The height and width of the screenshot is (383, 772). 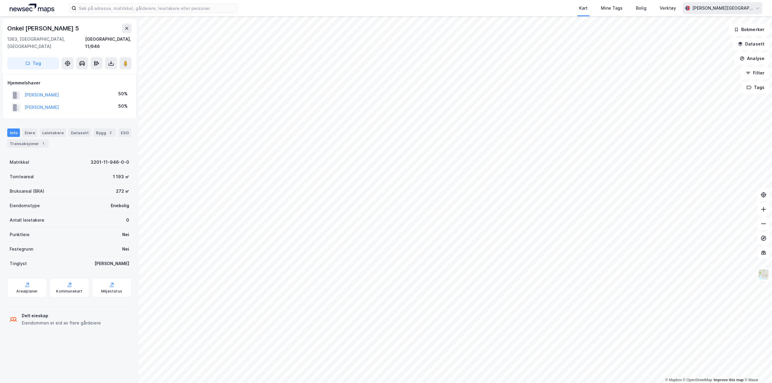 I want to click on div: Festegrunn, so click(x=21, y=249).